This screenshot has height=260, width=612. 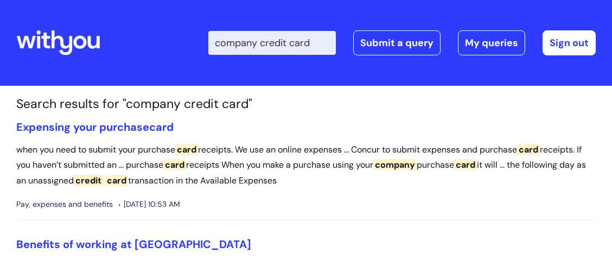 What do you see at coordinates (88, 180) in the screenshot?
I see `span: credit` at bounding box center [88, 180].